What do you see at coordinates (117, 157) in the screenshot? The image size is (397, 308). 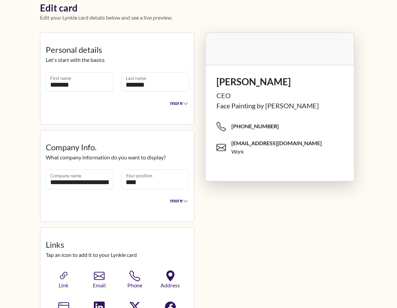 I see `p: What company information do you want to display?` at bounding box center [117, 157].